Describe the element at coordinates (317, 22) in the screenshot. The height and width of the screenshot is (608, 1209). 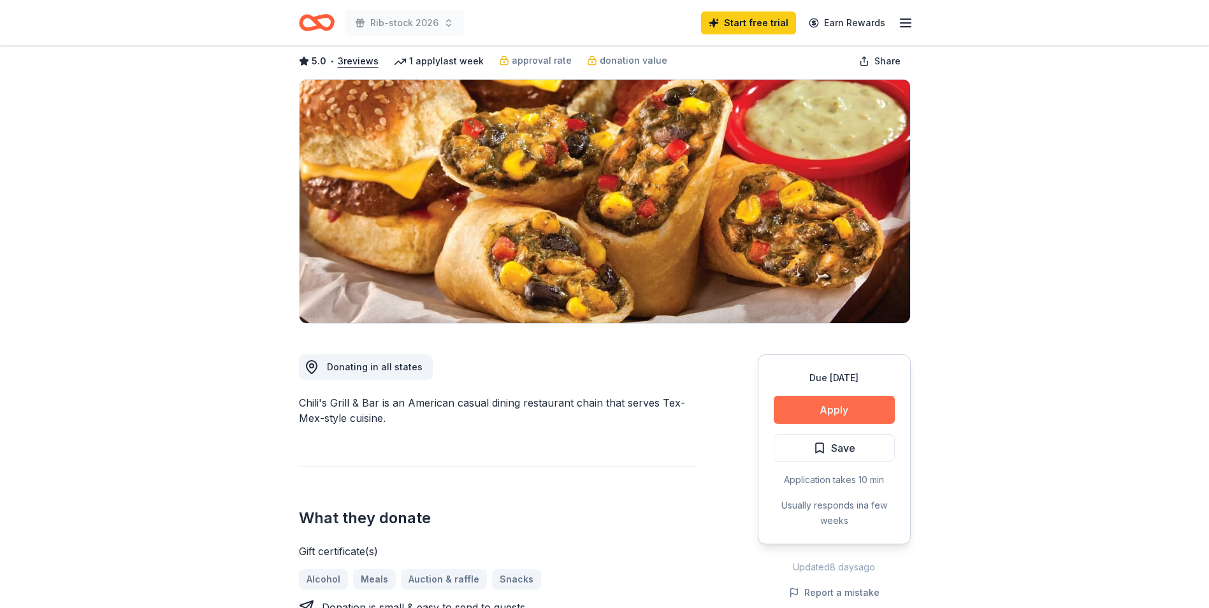
I see `a: Home` at that location.